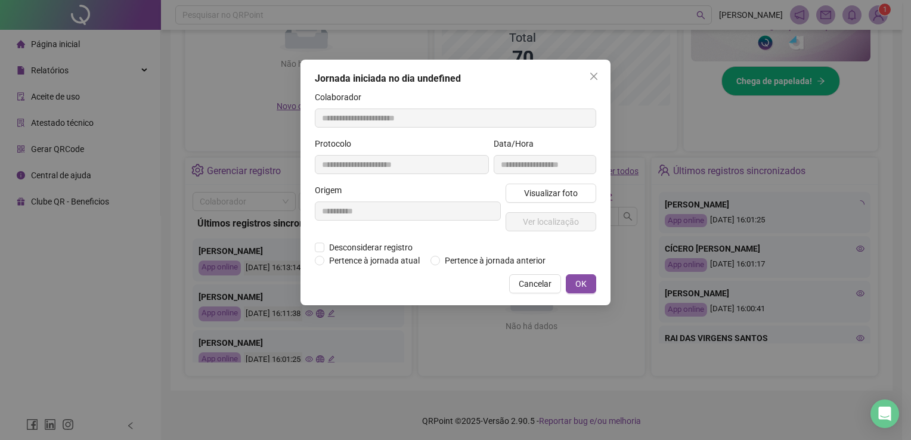 The height and width of the screenshot is (440, 911). I want to click on span: Pertence à jornada anterior, so click(495, 261).